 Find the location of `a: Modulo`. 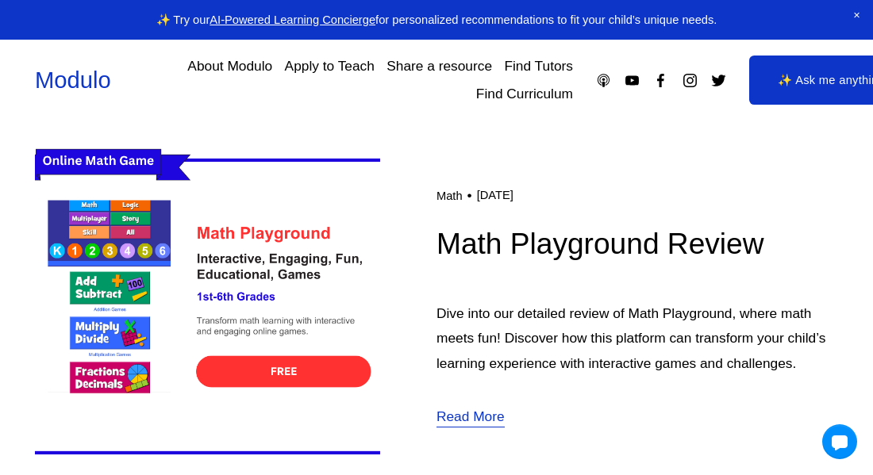

a: Modulo is located at coordinates (73, 80).